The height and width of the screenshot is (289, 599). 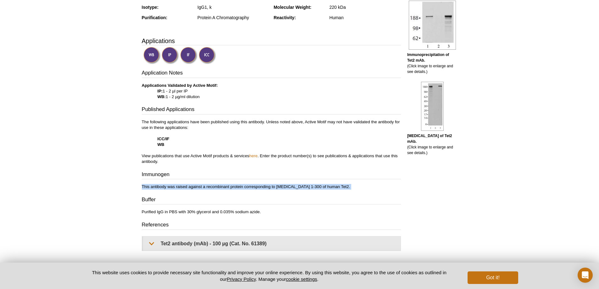 What do you see at coordinates (585, 275) in the screenshot?
I see `div: Open Intercom Messenger` at bounding box center [585, 275].